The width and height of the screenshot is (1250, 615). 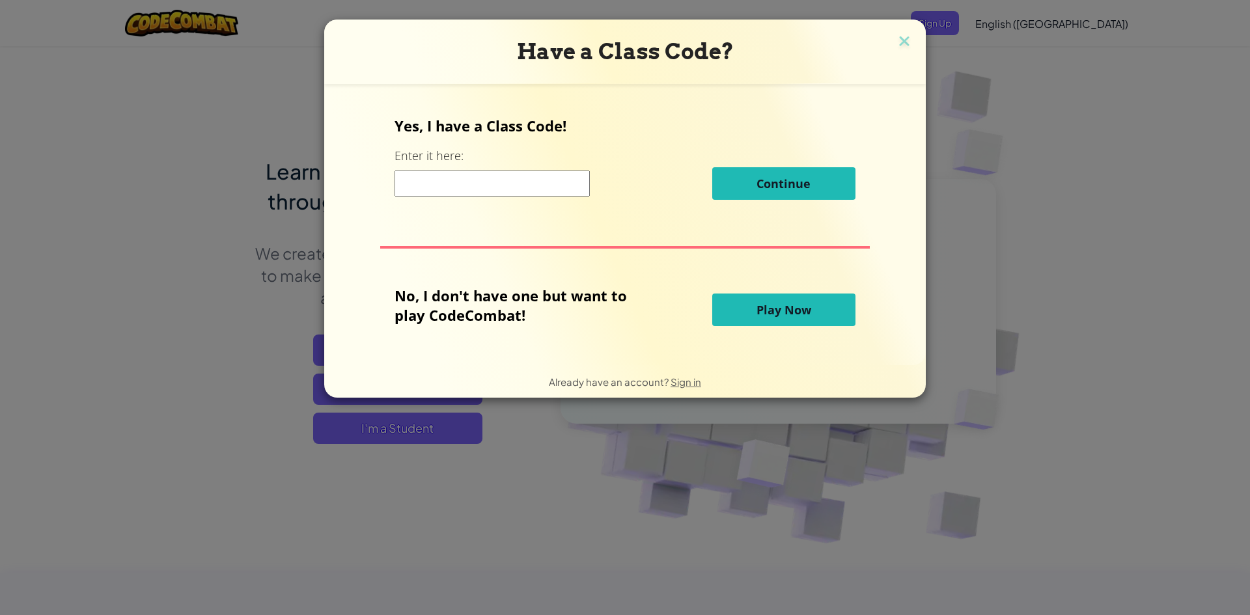 What do you see at coordinates (784, 184) in the screenshot?
I see `button: Continue` at bounding box center [784, 184].